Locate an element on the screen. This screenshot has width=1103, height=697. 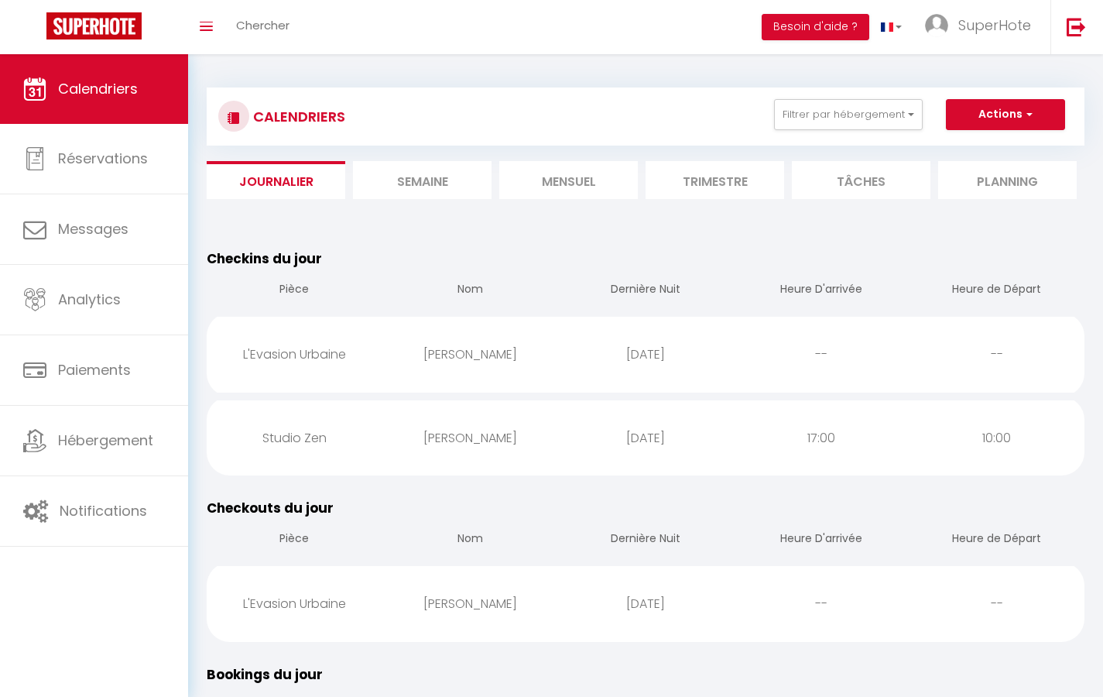
div: 17:00 is located at coordinates (821, 437).